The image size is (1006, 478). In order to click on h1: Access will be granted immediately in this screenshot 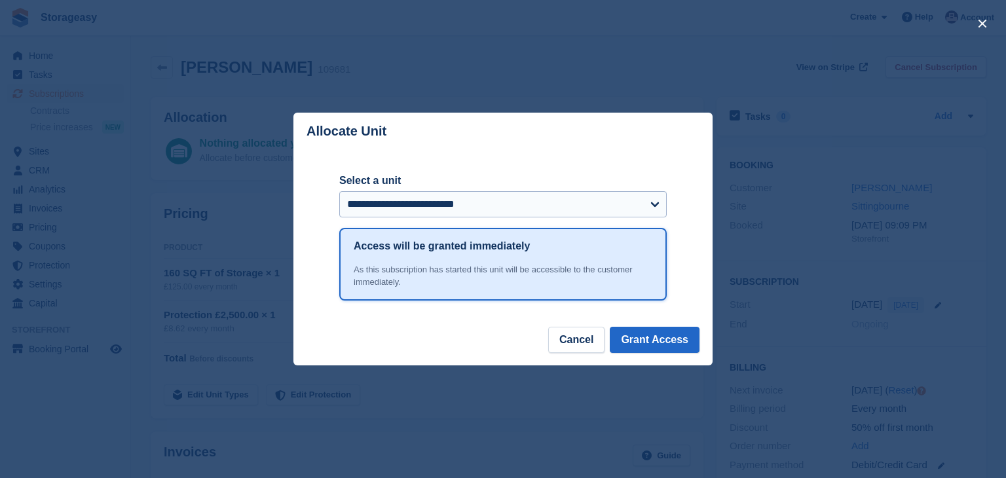, I will do `click(441, 246)`.